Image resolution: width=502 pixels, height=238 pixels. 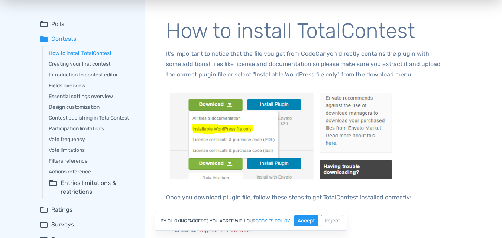 I want to click on a: cookies policy, so click(x=273, y=221).